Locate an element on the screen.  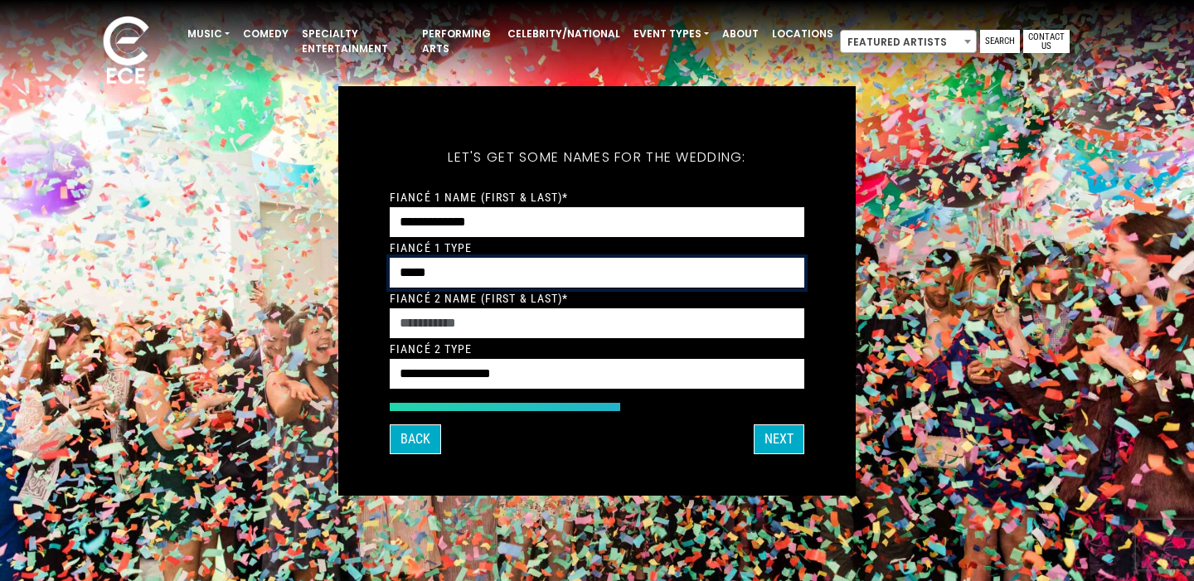
a: Comedy is located at coordinates (265, 34).